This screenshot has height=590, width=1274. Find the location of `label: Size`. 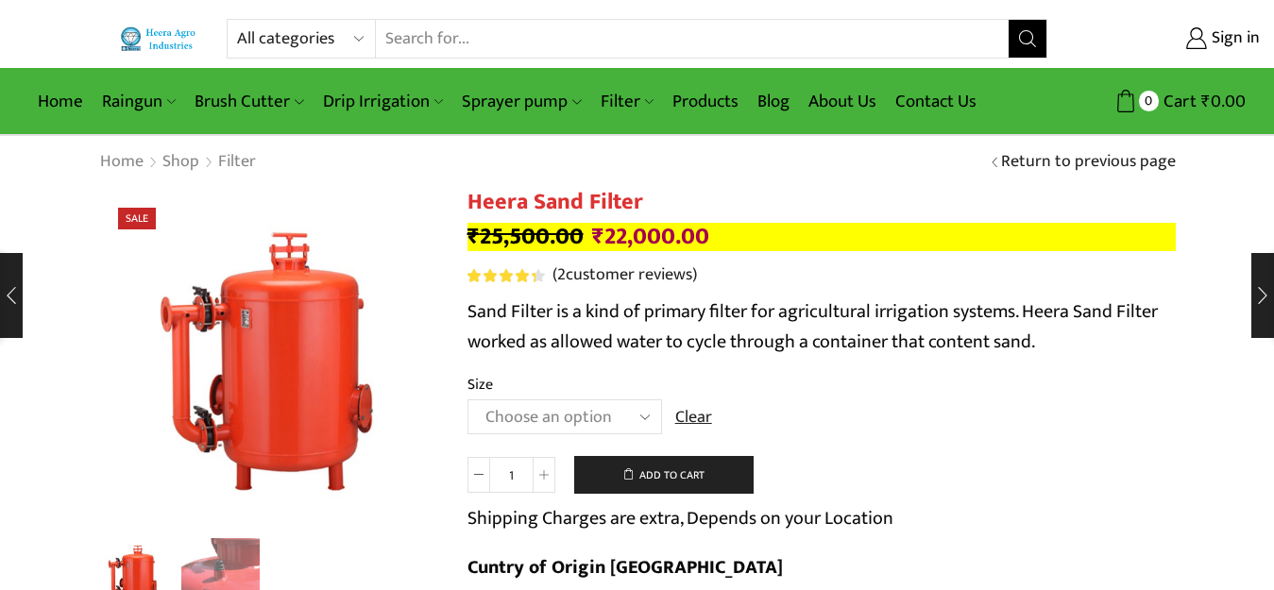

label: Size is located at coordinates (480, 385).